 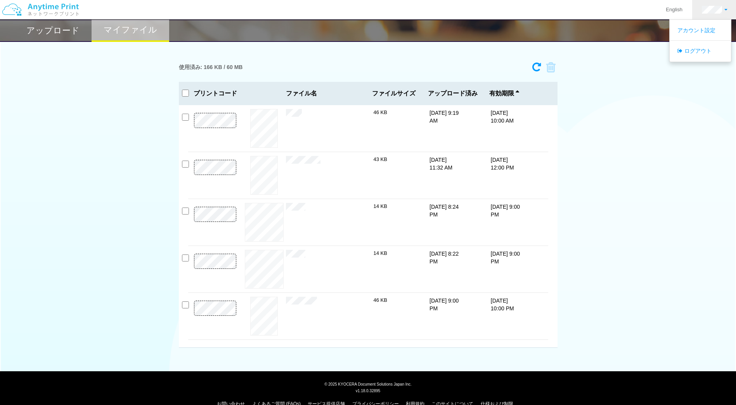 I want to click on a: ログアウト, so click(x=700, y=51).